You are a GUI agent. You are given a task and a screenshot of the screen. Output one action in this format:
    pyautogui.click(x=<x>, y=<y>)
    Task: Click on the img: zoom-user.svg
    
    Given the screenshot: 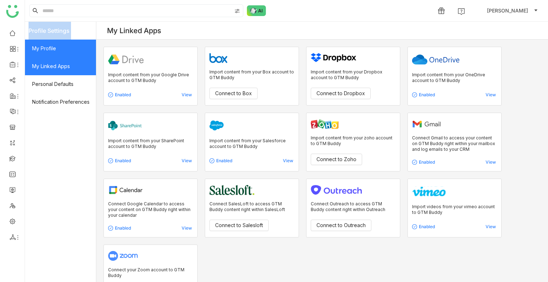 What is the action you would take?
    pyautogui.click(x=123, y=256)
    